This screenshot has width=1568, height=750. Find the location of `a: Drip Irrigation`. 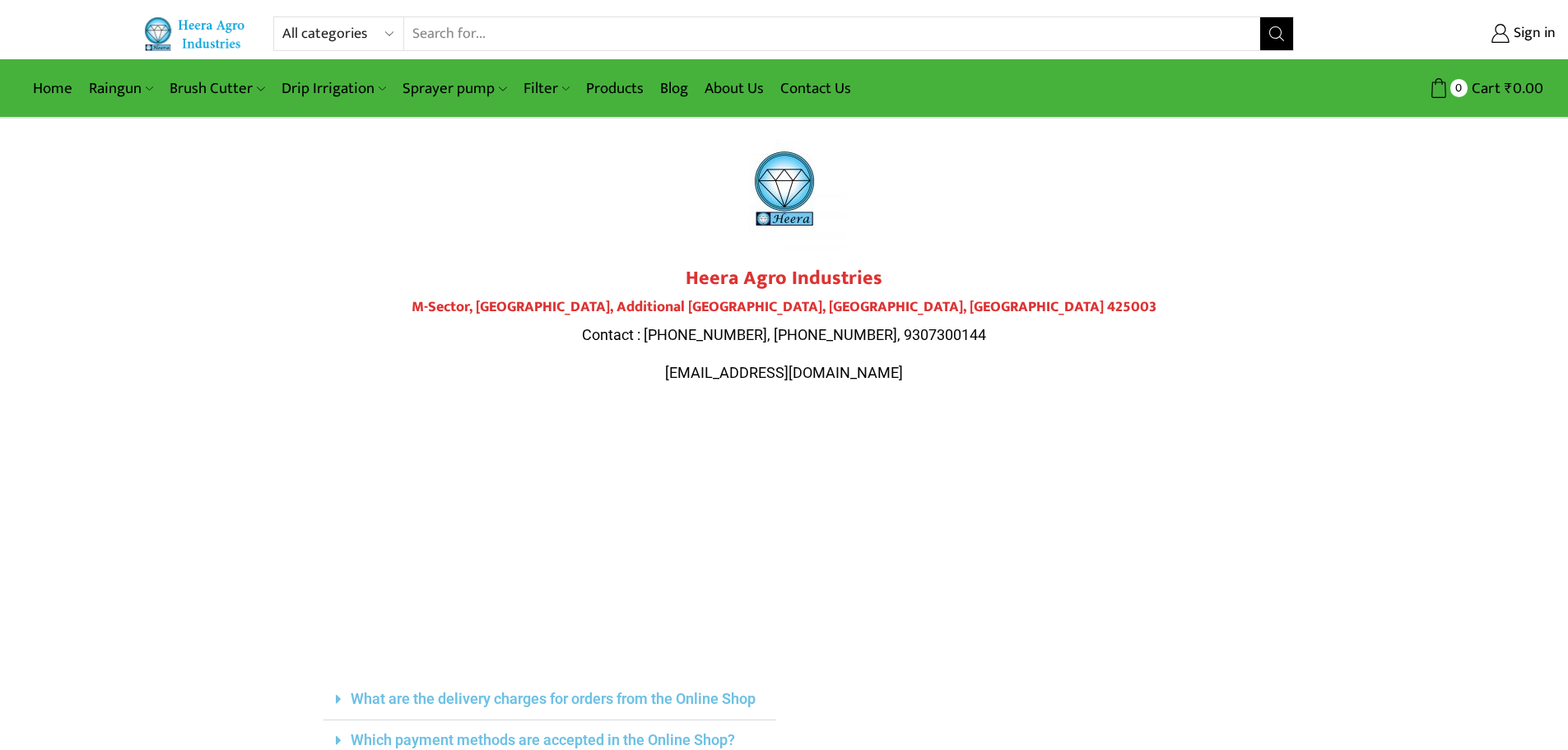

a: Drip Irrigation is located at coordinates (333, 88).